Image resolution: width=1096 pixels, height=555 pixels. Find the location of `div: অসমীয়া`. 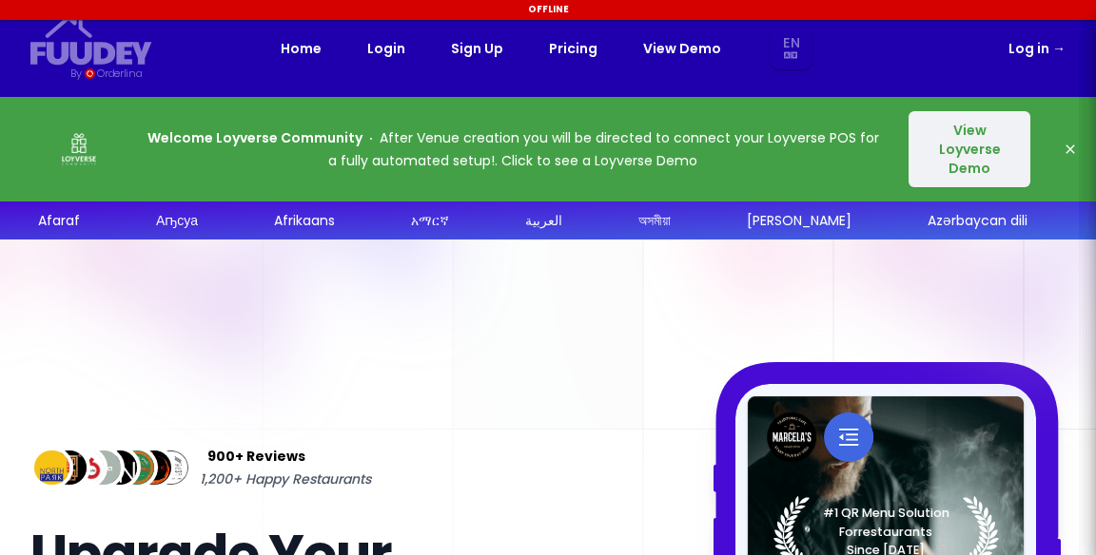

div: অসমীয়া is located at coordinates (654, 221).